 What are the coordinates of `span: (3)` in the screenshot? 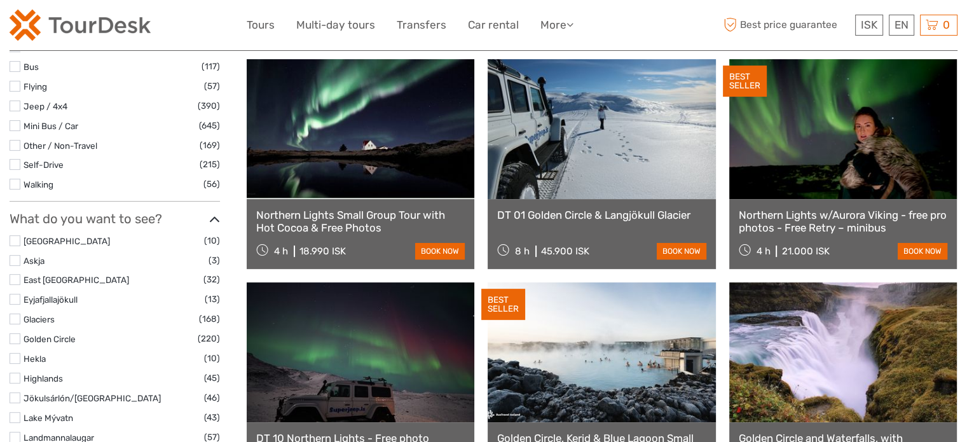 It's located at (214, 260).